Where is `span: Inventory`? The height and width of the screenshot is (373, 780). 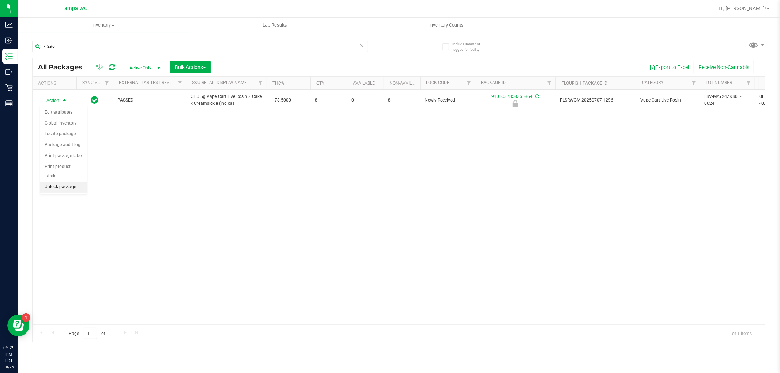
span: Inventory is located at coordinates (103, 25).